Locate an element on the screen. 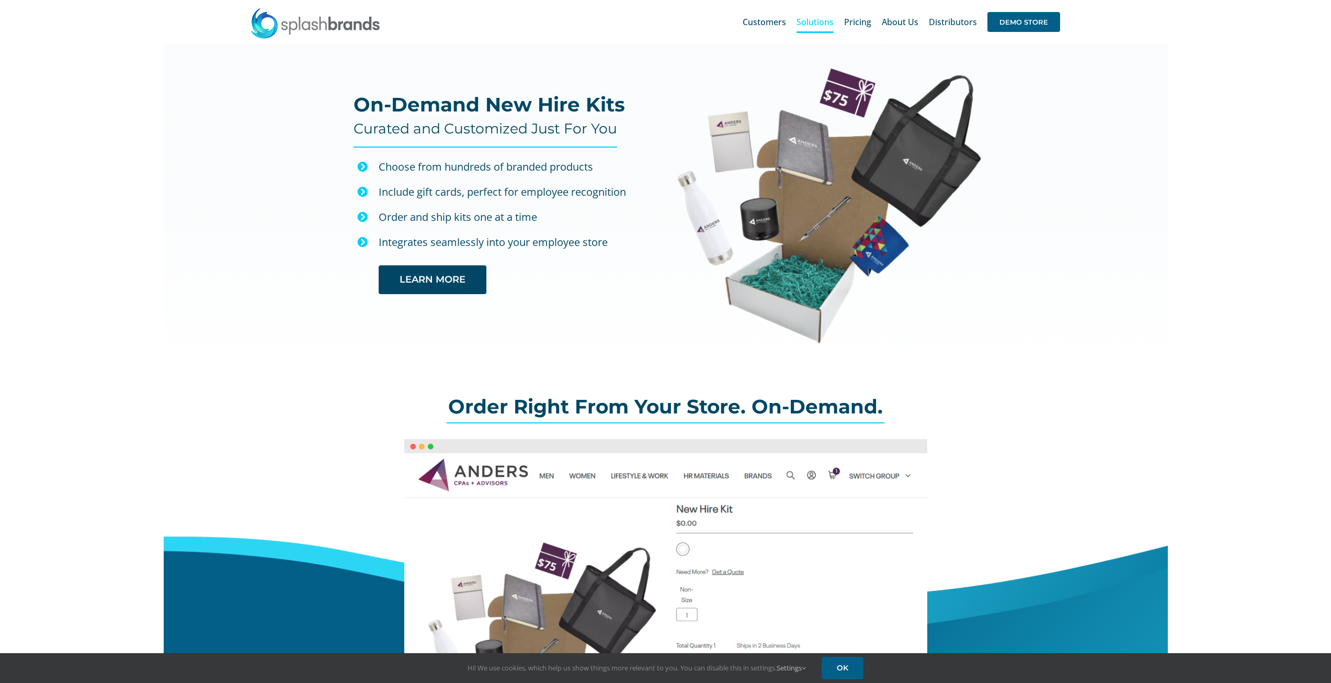 This screenshot has height=683, width=1331. span: Order Right From Your Store. On-Demand. is located at coordinates (665, 406).